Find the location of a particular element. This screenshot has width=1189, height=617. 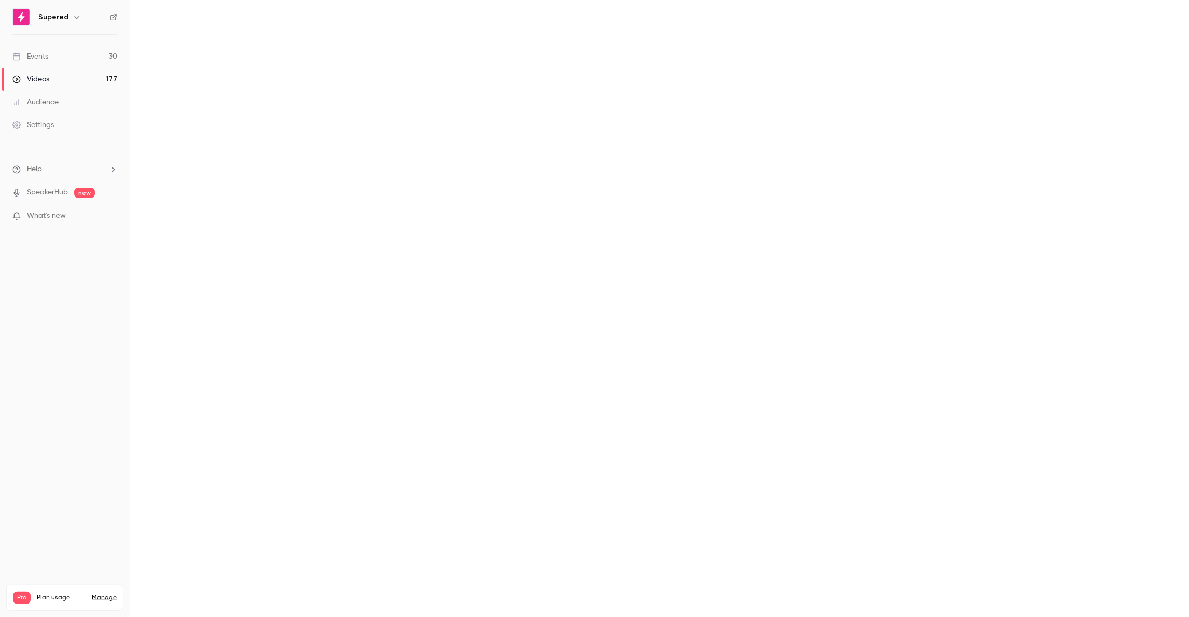

img: Supered is located at coordinates (21, 17).